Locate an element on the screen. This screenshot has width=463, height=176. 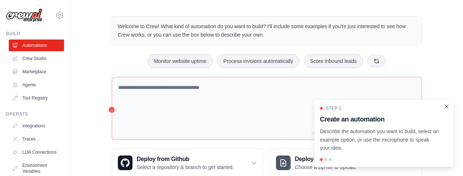
button: Close walkthrough is located at coordinates (446, 106).